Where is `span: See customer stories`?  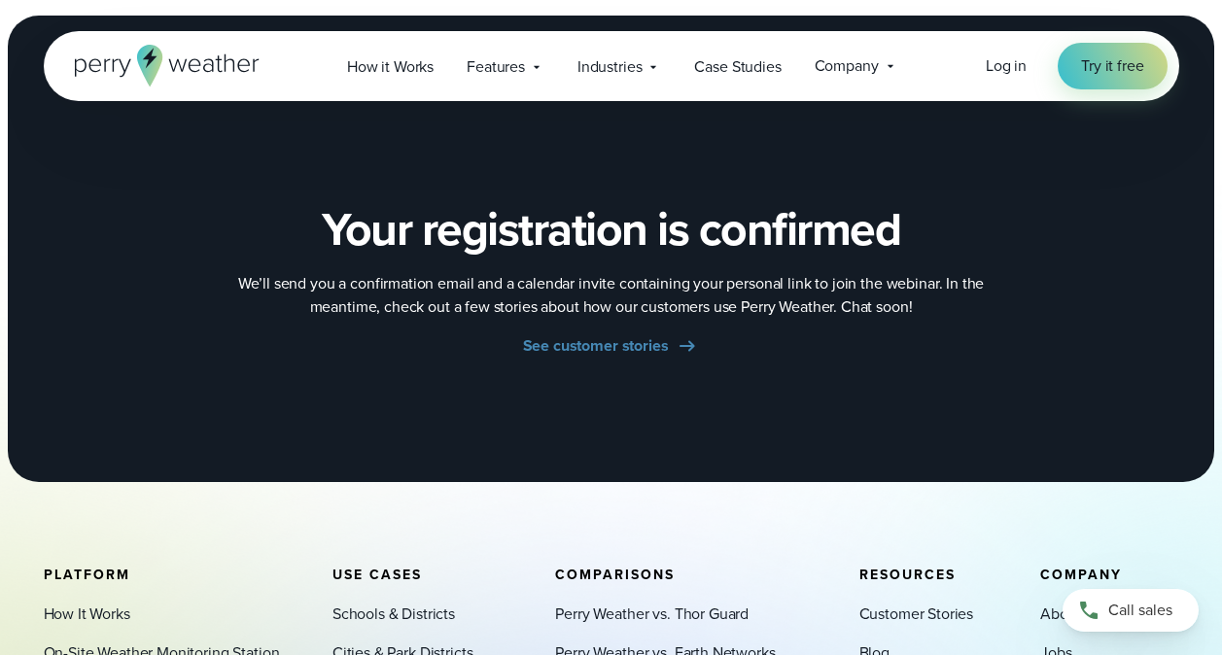 span: See customer stories is located at coordinates (596, 346).